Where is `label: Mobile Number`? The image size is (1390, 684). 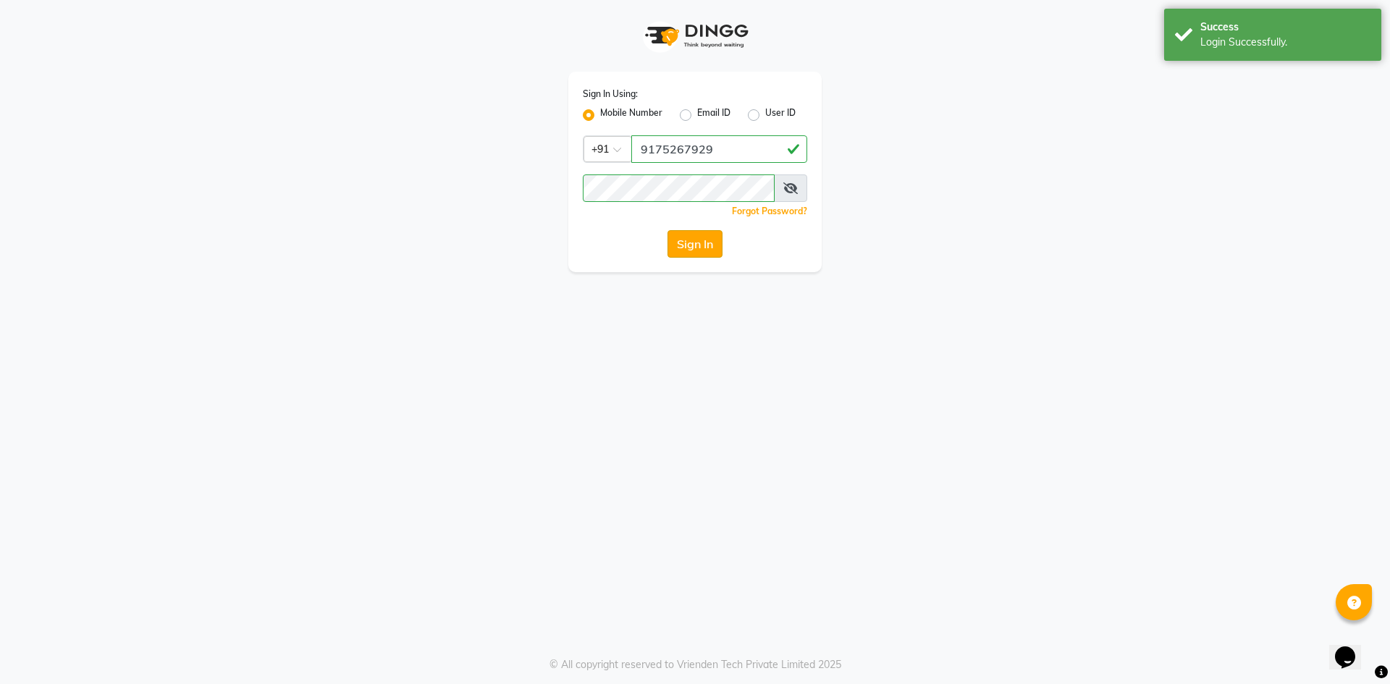
label: Mobile Number is located at coordinates (631, 115).